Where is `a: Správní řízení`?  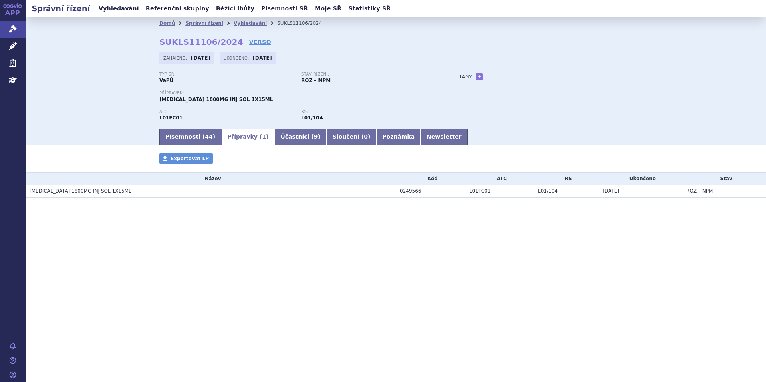 a: Správní řízení is located at coordinates (204, 23).